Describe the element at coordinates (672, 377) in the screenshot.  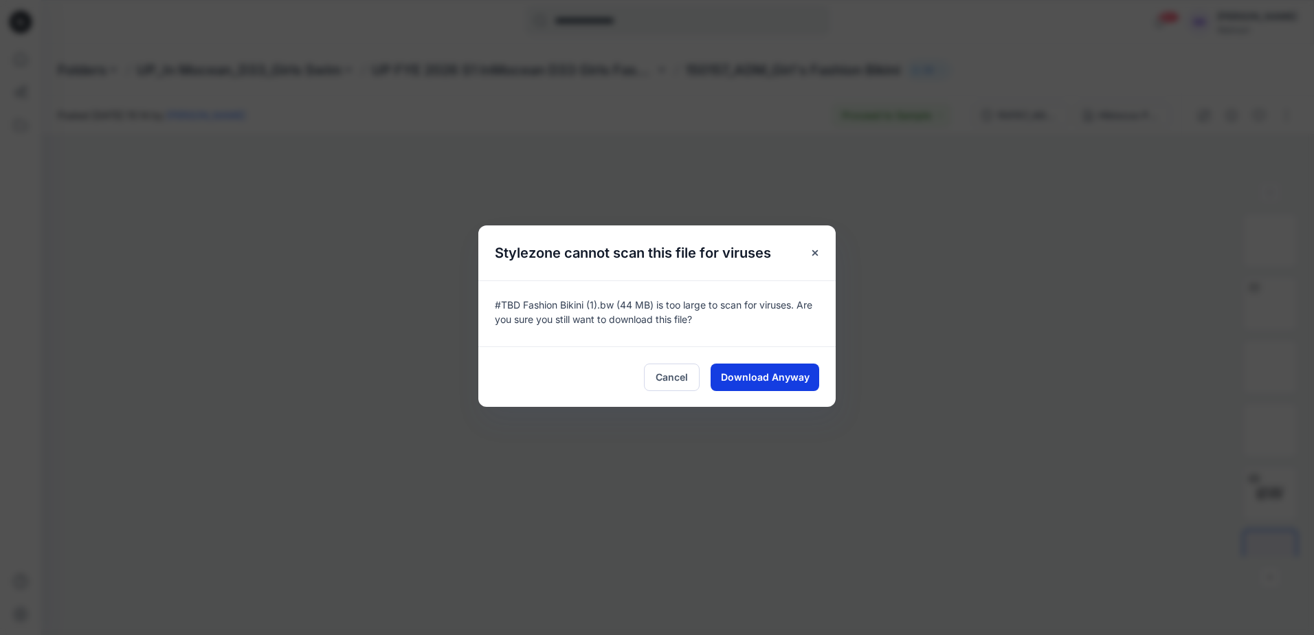
I see `button: Cancel` at that location.